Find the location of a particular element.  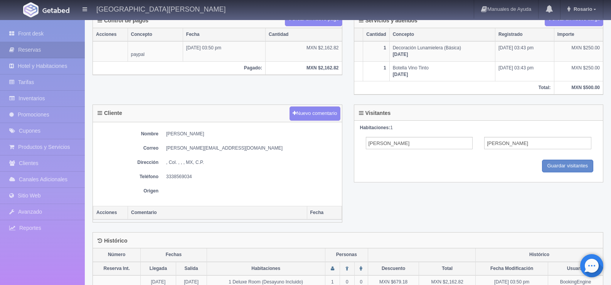

button: Nuevo comentario is located at coordinates (315, 113).